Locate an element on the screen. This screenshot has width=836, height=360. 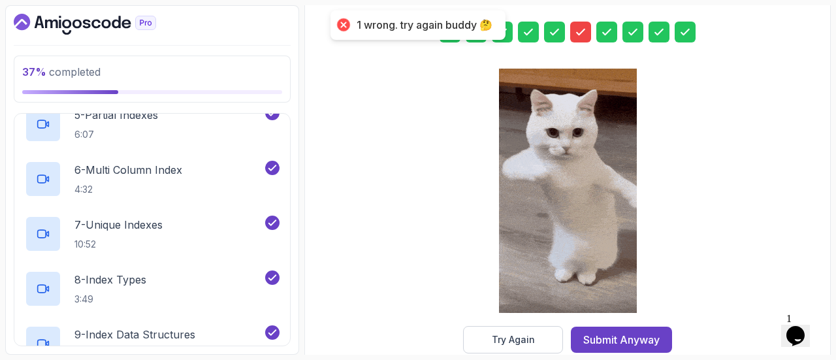
a: Dashboard is located at coordinates (100, 24).